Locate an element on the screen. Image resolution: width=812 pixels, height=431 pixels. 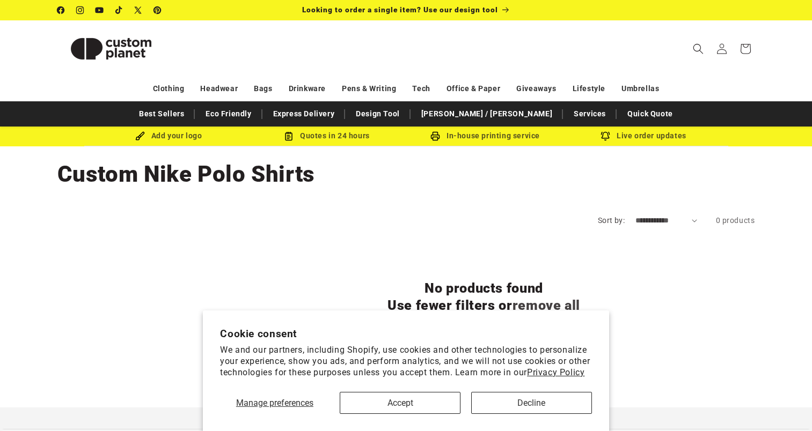
div: Live order updates is located at coordinates (643, 136).